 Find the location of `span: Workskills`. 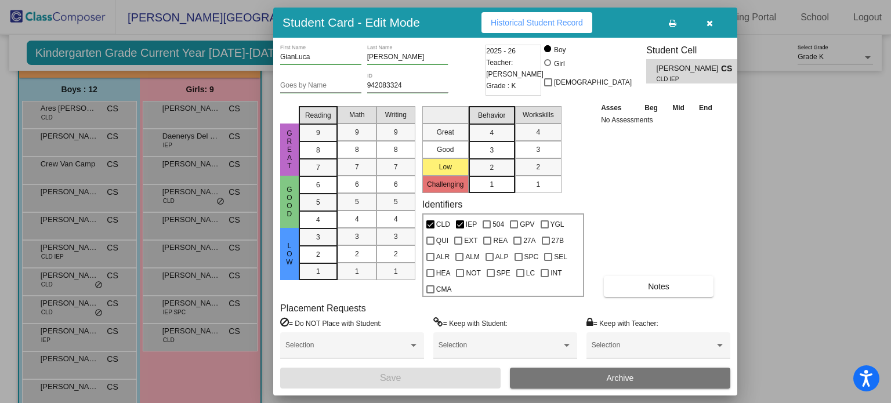

span: Workskills is located at coordinates (538, 115).